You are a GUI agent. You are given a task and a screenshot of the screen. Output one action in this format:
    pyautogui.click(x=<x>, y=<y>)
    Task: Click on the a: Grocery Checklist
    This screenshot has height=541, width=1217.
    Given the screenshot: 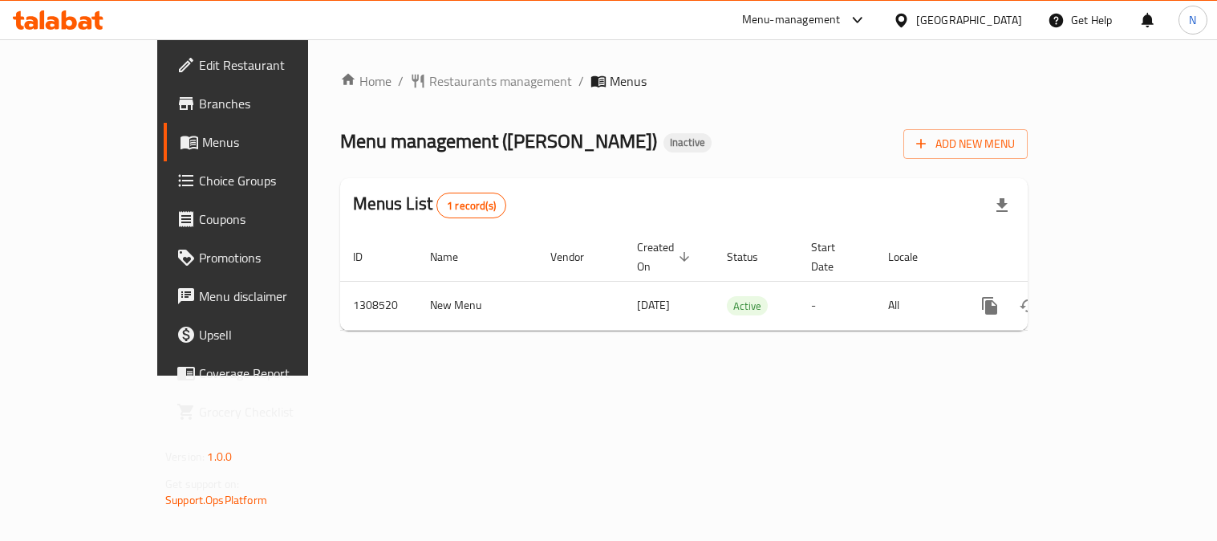 What is the action you would take?
    pyautogui.click(x=262, y=412)
    